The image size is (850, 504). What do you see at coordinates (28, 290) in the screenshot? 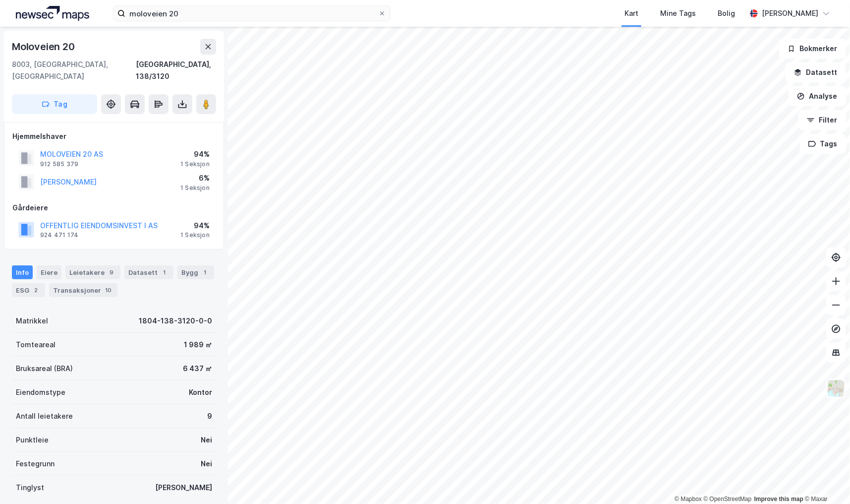
I see `div: ESG` at bounding box center [28, 290].